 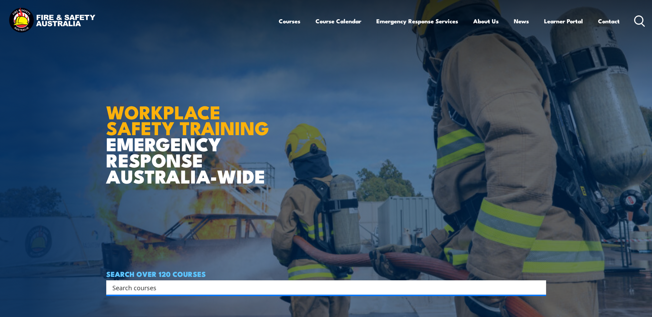 I want to click on a: Courses, so click(x=289, y=21).